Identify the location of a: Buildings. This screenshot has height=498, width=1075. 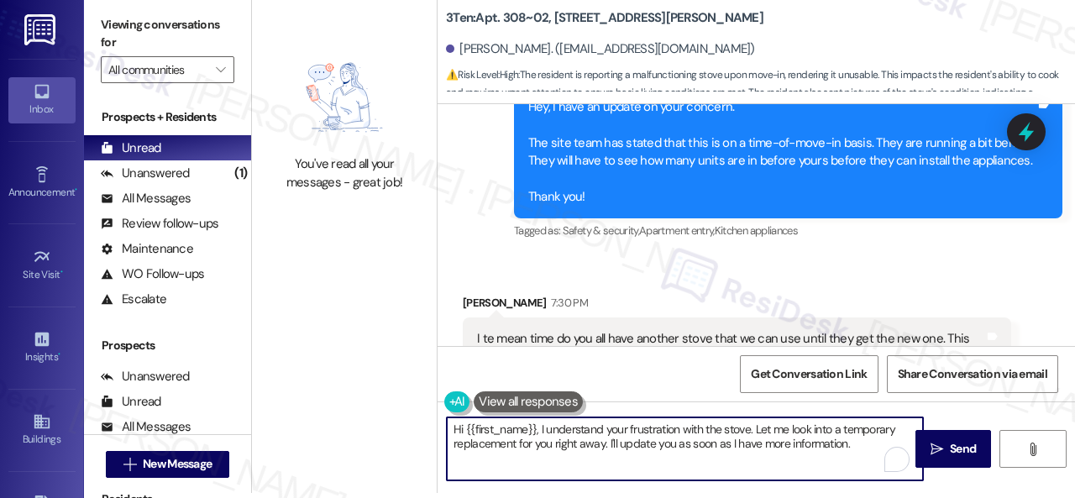
(42, 430).